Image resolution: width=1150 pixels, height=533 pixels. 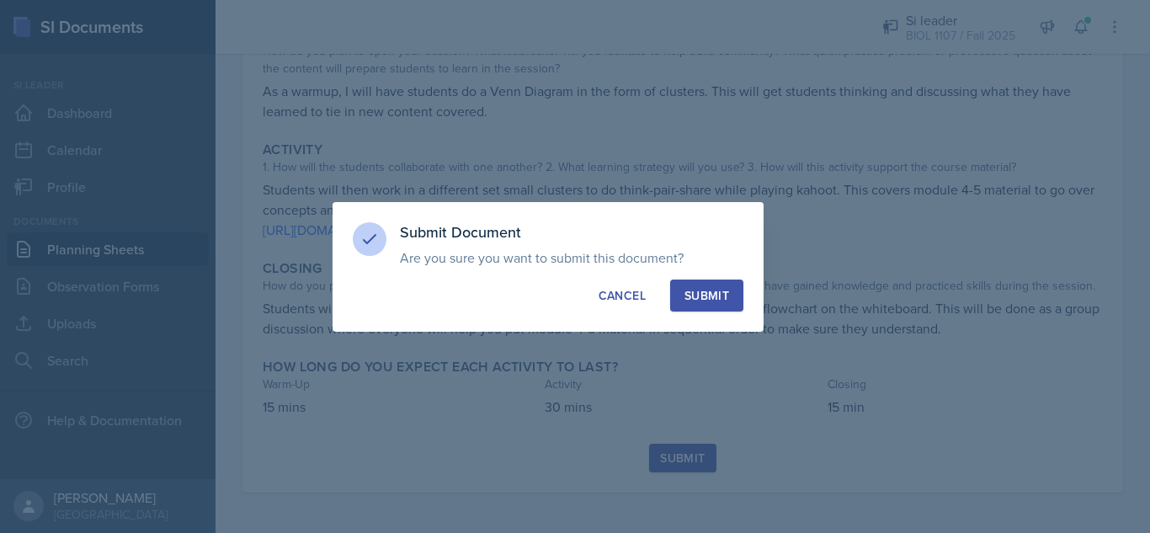 I want to click on h3: Submit Document, so click(x=572, y=232).